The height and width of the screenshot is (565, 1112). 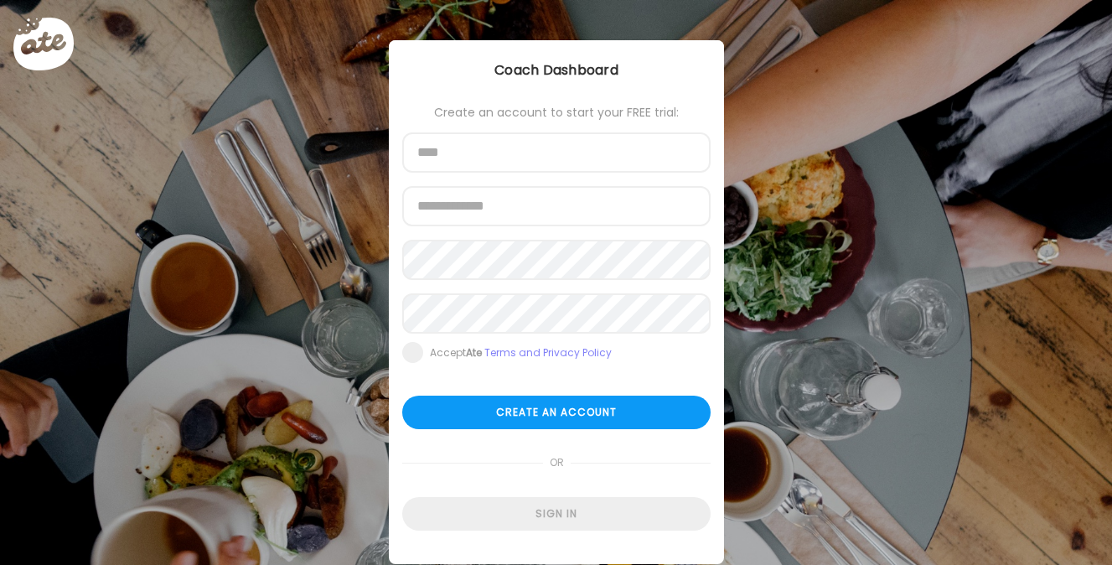 I want to click on b: Ate, so click(x=474, y=352).